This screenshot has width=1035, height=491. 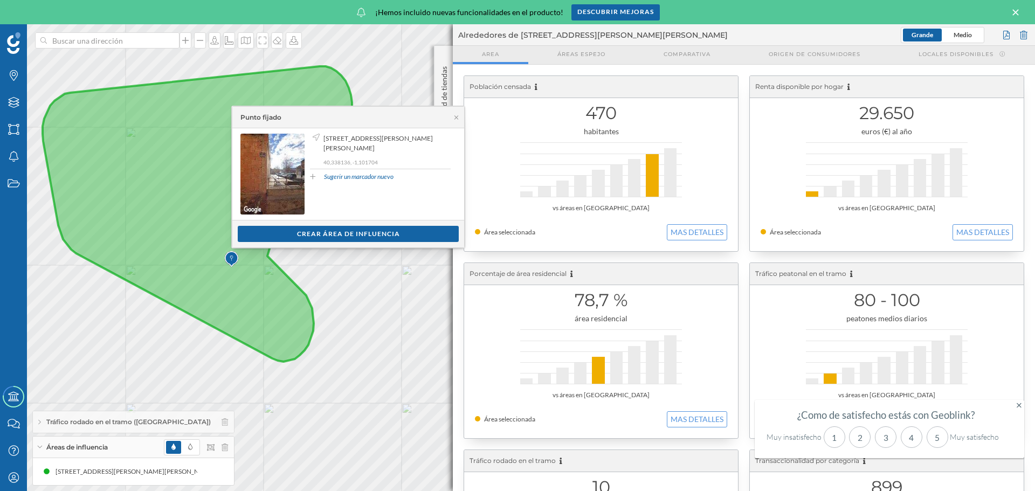 What do you see at coordinates (601, 461) in the screenshot?
I see `div: Tráfico rodado en el tramo` at bounding box center [601, 461].